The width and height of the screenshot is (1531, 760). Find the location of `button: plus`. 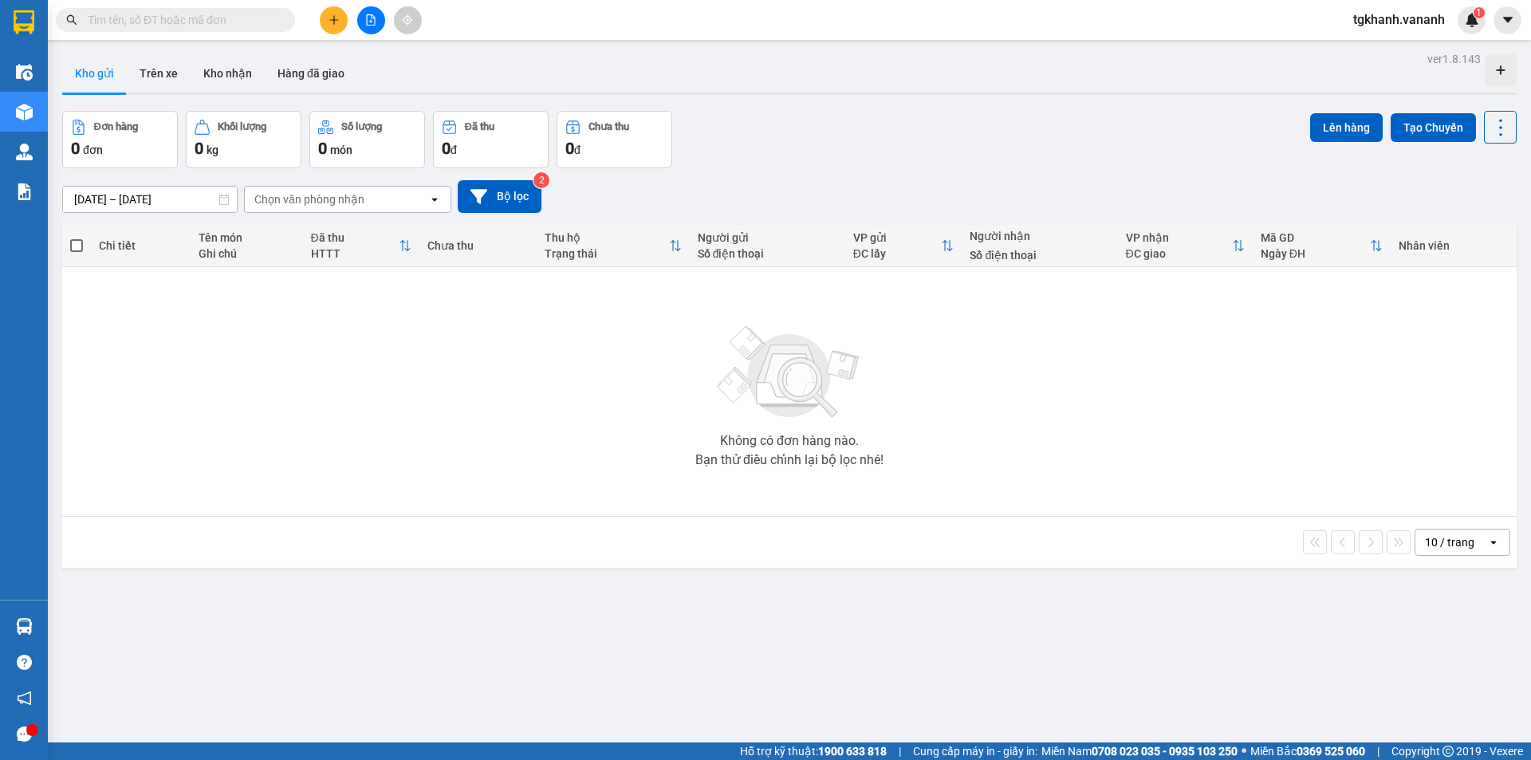

button: plus is located at coordinates (333, 20).